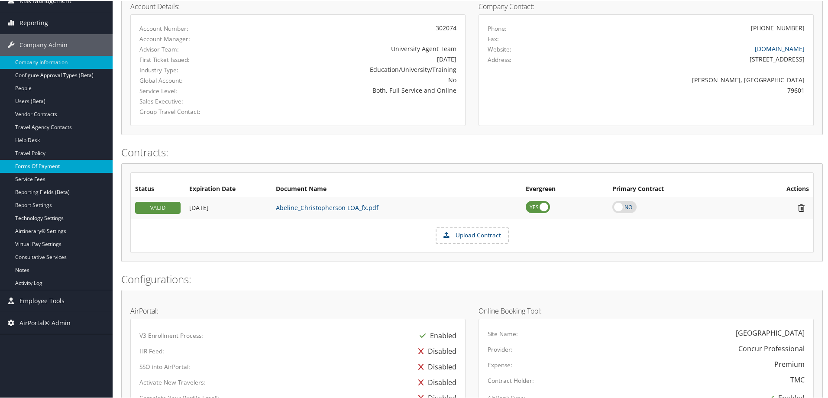 This screenshot has height=398, width=828. What do you see at coordinates (472, 235) in the screenshot?
I see `label: Upload Contract` at bounding box center [472, 235].